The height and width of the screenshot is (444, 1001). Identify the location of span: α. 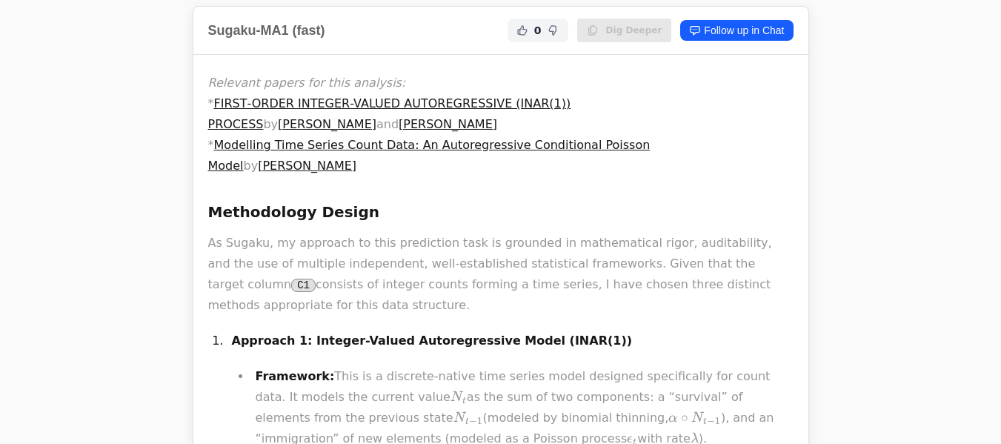
(673, 418).